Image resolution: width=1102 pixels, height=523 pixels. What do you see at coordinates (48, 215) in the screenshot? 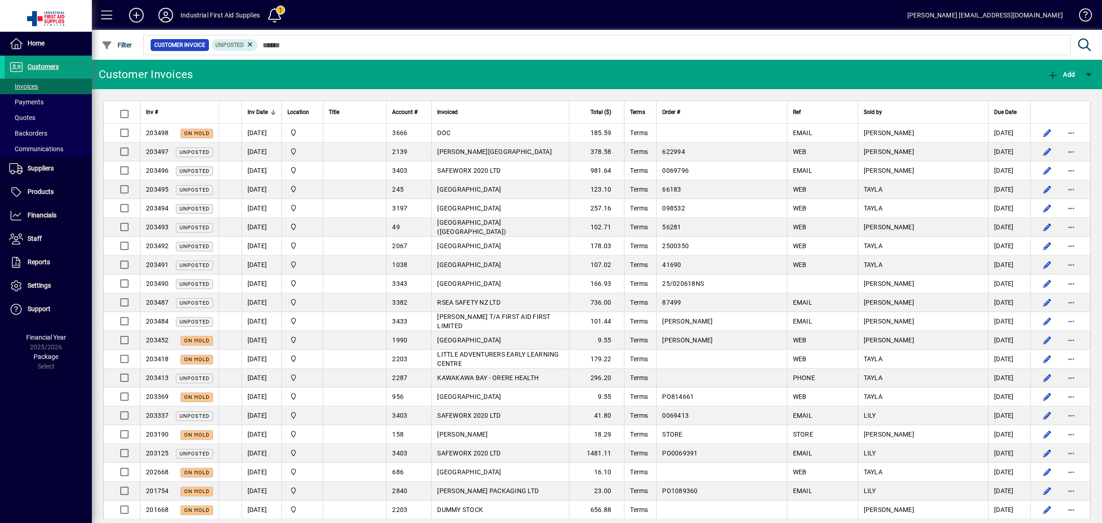
I see `a: Financials` at bounding box center [48, 215].